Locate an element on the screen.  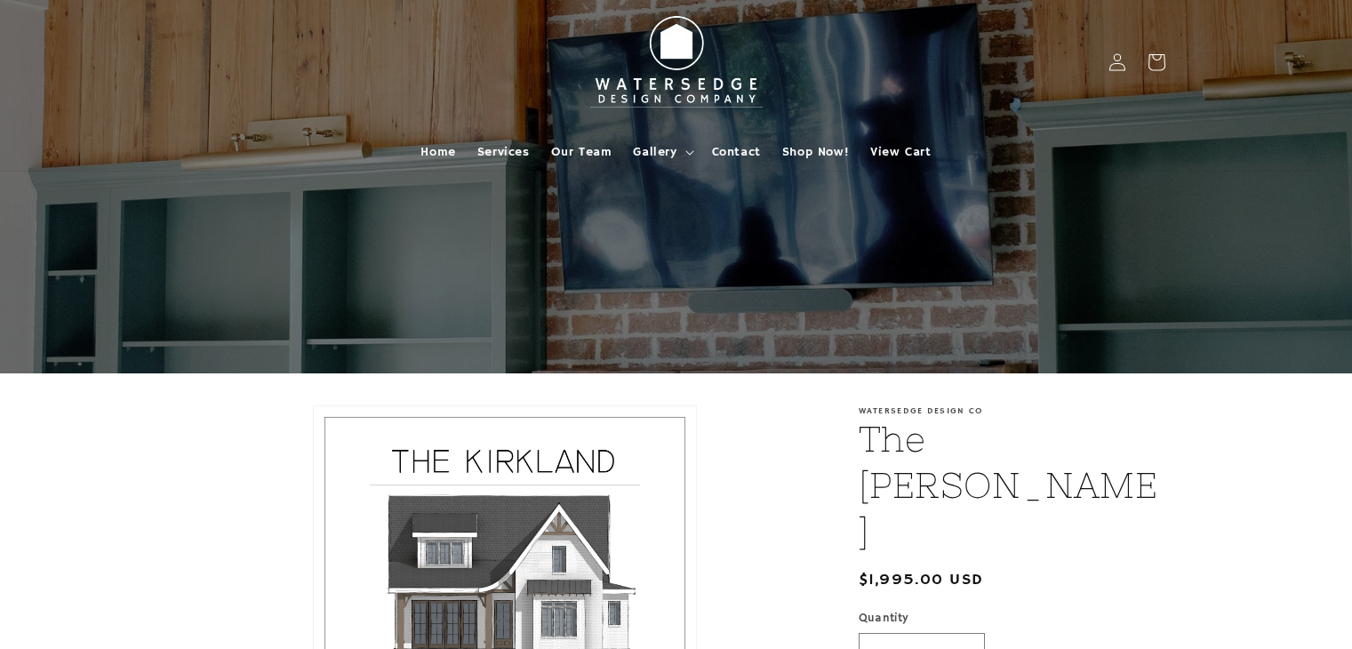
a: View Cart is located at coordinates (900, 152).